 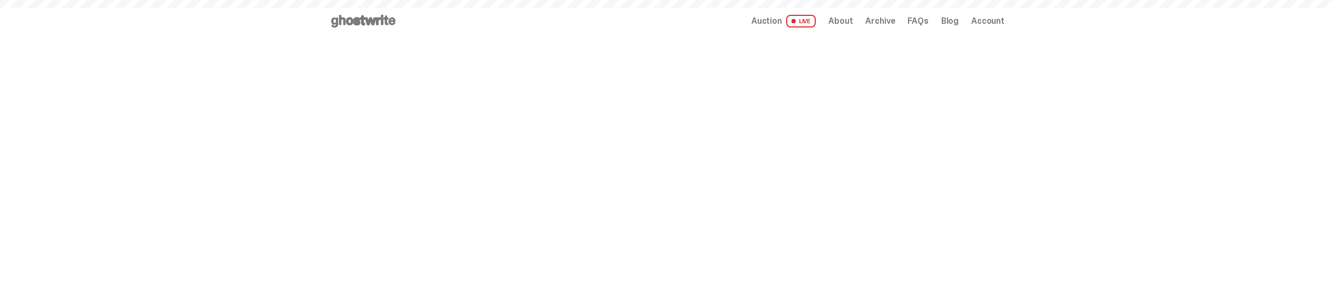 I want to click on a: About, so click(x=841, y=21).